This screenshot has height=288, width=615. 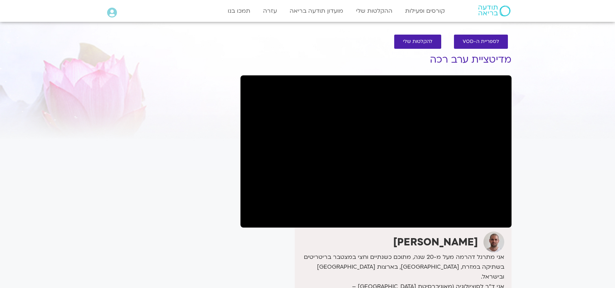 What do you see at coordinates (270, 11) in the screenshot?
I see `a: עזרה` at bounding box center [270, 11].